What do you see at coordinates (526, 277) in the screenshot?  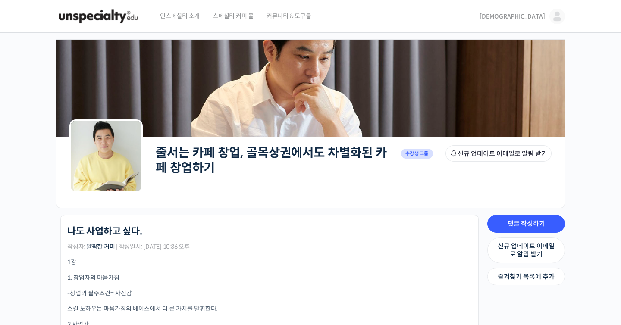 I see `a: 즐겨찾기 목록에 추가` at bounding box center [526, 277].